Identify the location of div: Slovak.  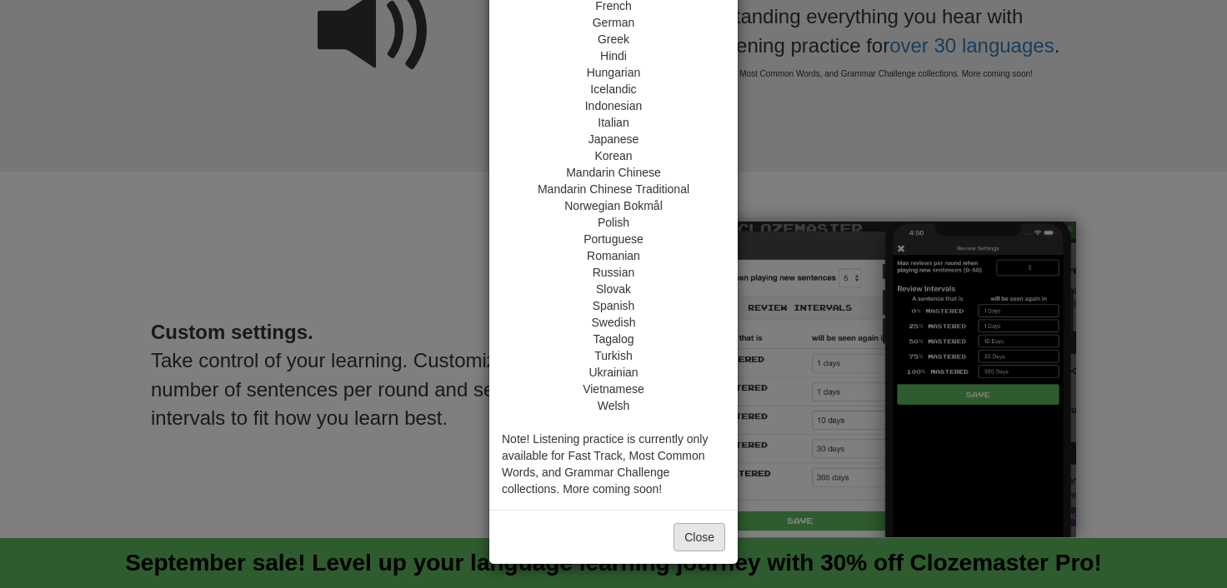
(613, 289).